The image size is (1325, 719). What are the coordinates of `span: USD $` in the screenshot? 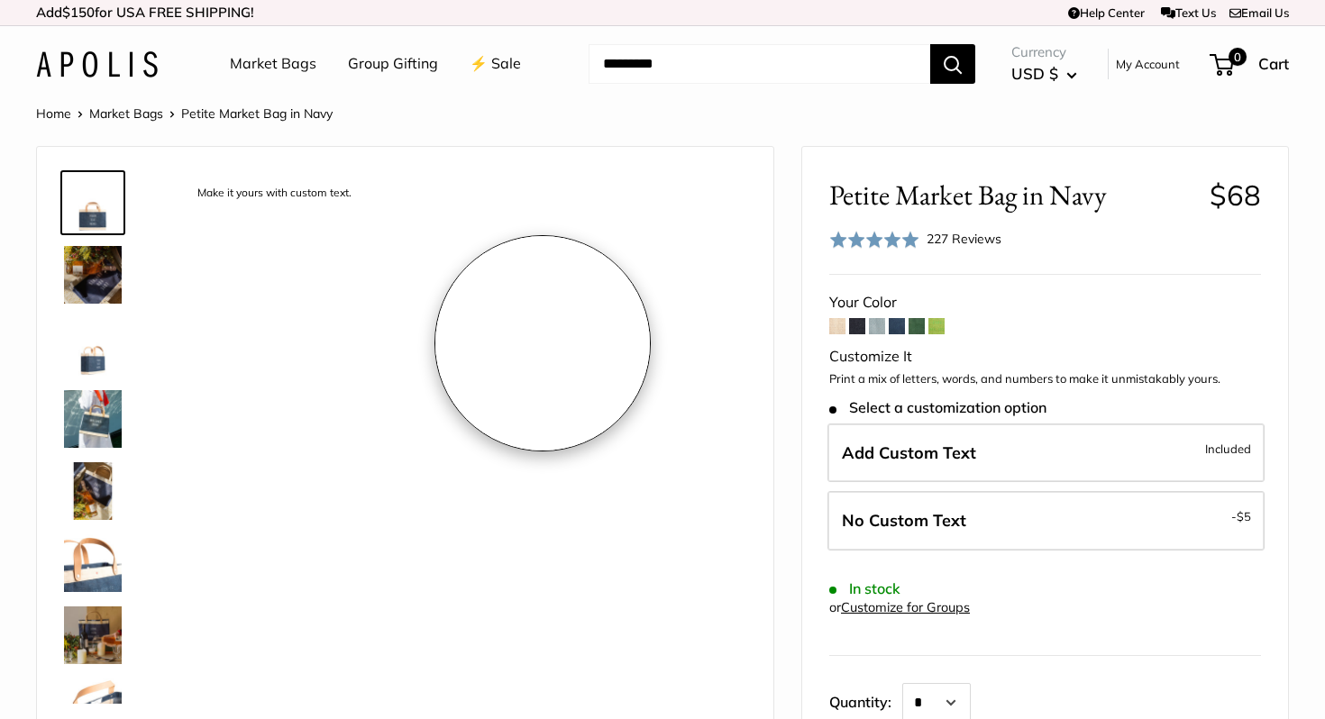 It's located at (1035, 73).